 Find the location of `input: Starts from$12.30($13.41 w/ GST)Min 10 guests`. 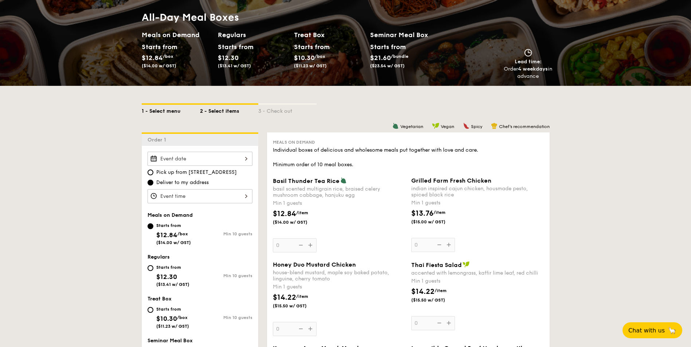

input: Starts from$12.30($13.41 w/ GST)Min 10 guests is located at coordinates (150, 268).